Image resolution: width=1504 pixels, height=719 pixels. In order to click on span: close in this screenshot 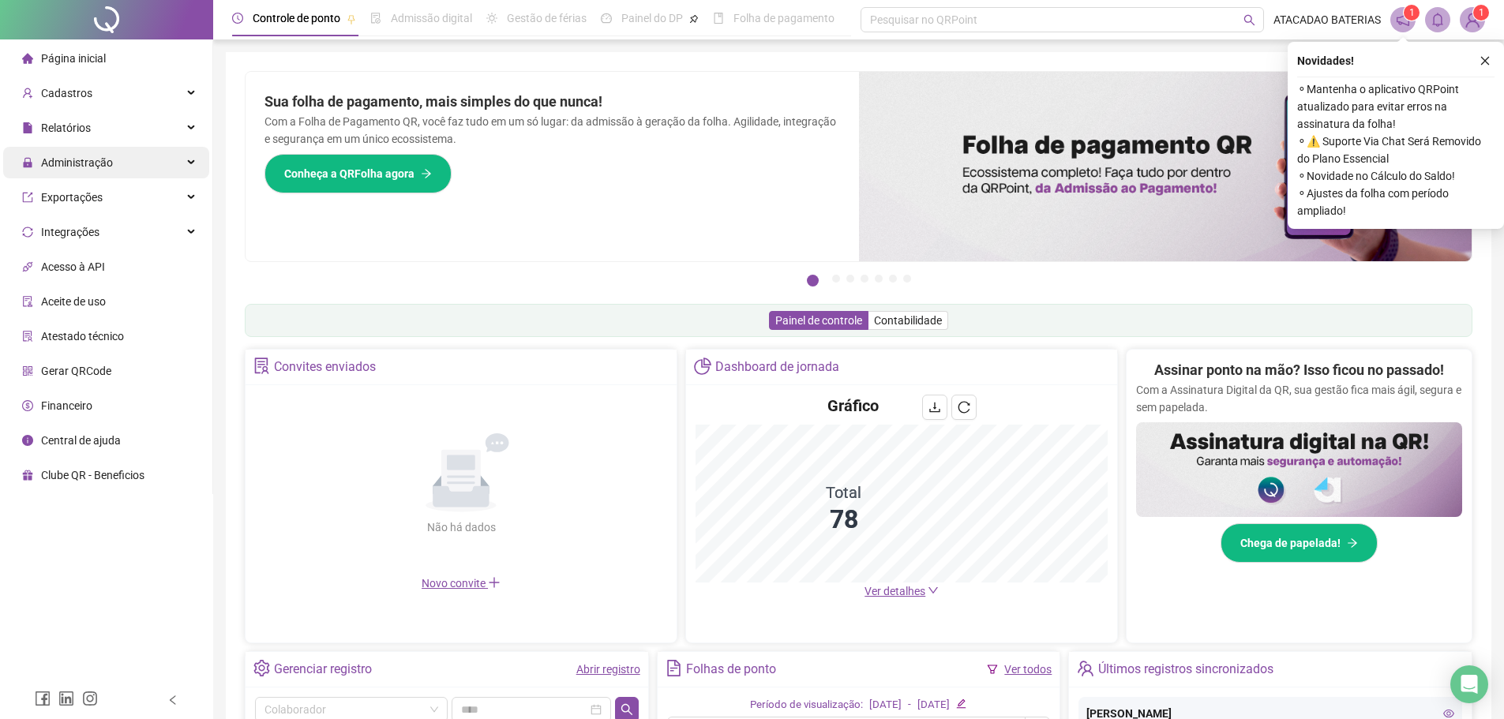, I will do `click(1485, 61)`.